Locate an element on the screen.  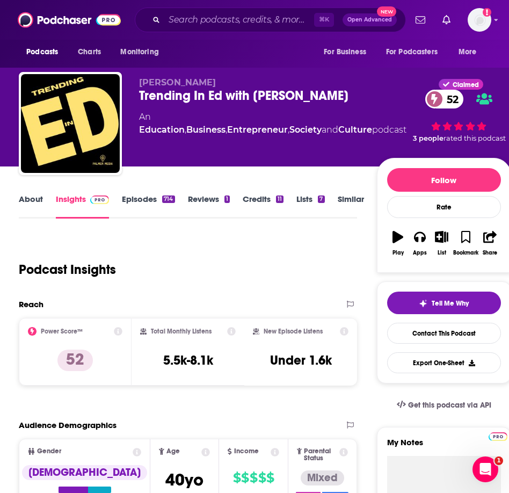
a: Trending In Ed with Mike Palmer is located at coordinates (70, 123).